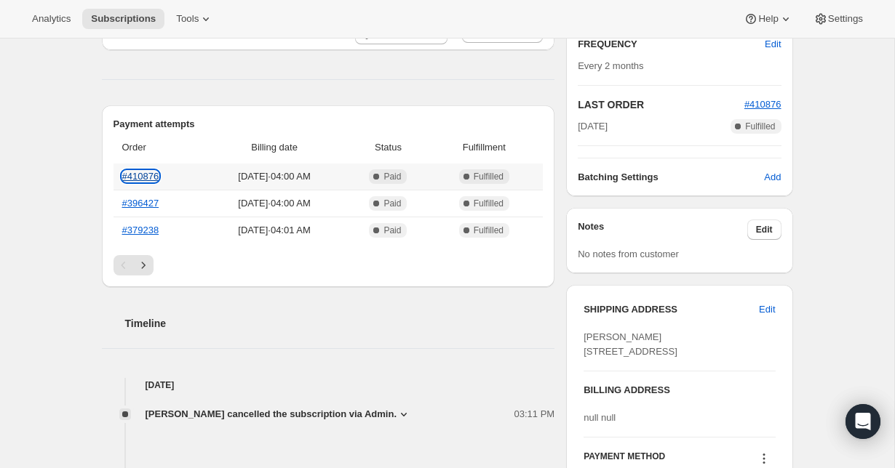 The height and width of the screenshot is (468, 895). I want to click on span: Help, so click(767, 19).